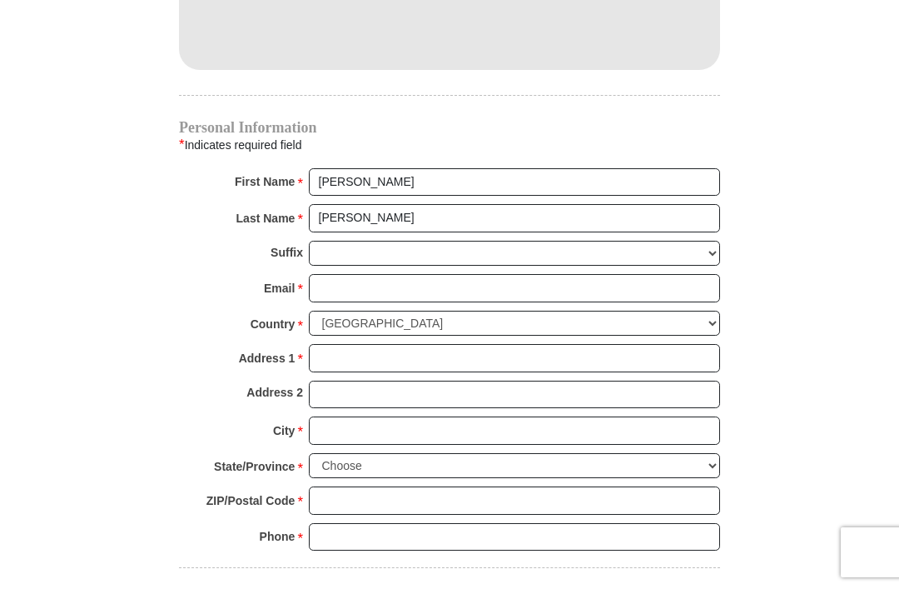 The image size is (899, 589). What do you see at coordinates (284, 430) in the screenshot?
I see `strong: City` at bounding box center [284, 430].